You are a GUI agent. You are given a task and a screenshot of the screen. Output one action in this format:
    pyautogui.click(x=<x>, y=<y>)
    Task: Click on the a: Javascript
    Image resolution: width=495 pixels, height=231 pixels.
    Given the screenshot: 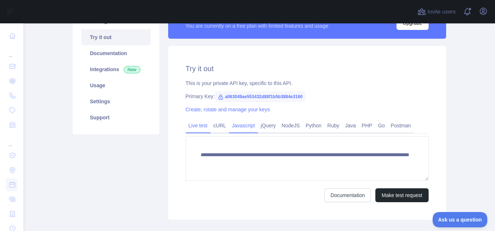 What is the action you would take?
    pyautogui.click(x=243, y=125)
    